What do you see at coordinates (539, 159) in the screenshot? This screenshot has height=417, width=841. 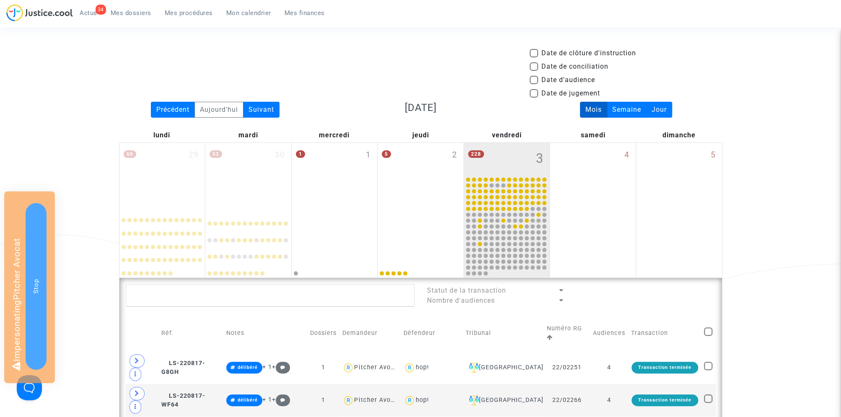 I see `span: 3` at bounding box center [539, 159].